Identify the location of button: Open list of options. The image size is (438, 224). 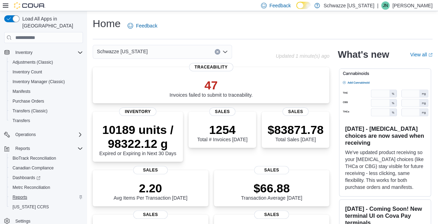
(225, 52).